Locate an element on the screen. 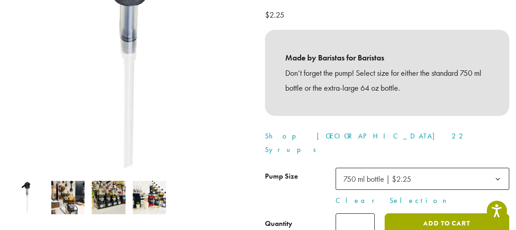  b: Made by Baristas for Baristas is located at coordinates (387, 58).